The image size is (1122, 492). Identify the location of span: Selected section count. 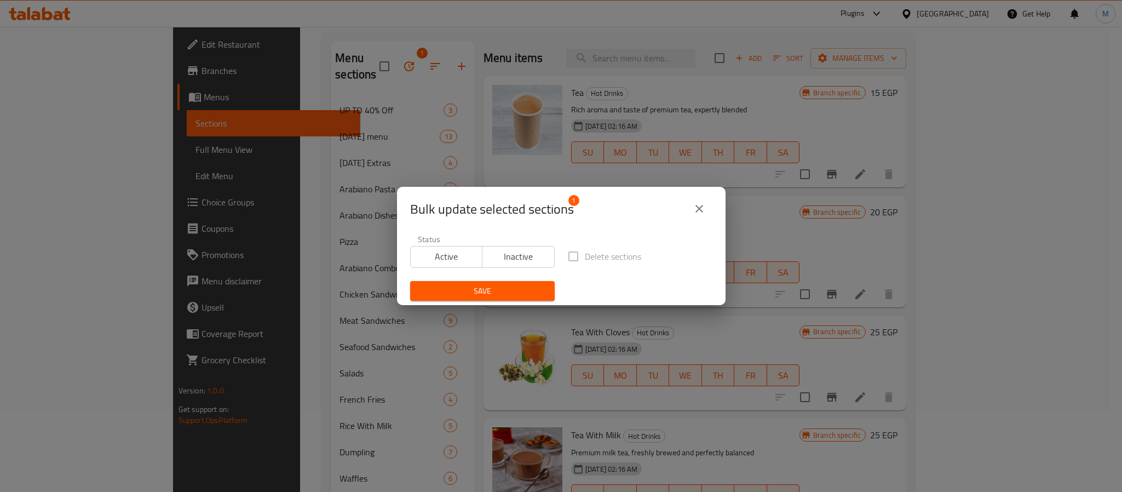
(492, 209).